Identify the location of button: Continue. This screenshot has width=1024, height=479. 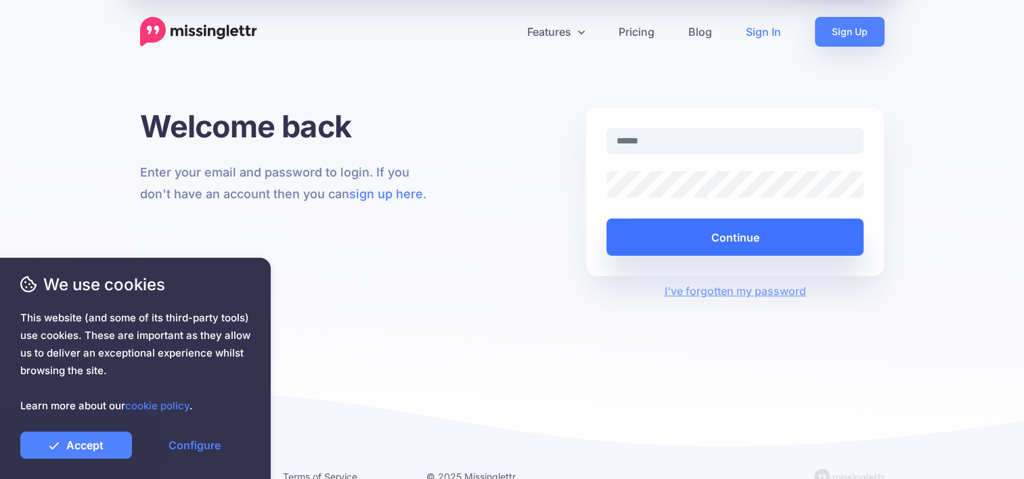
(735, 237).